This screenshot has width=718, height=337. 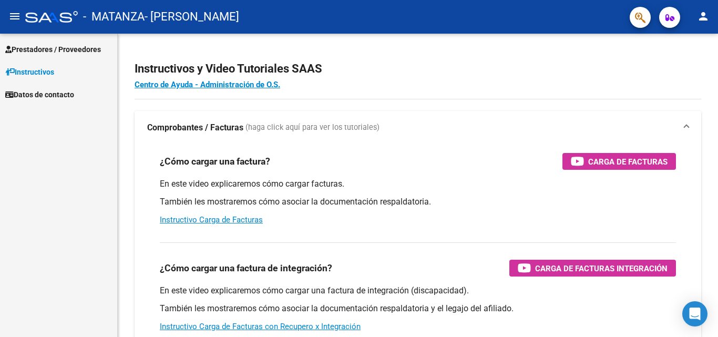 I want to click on a: Centro de Ayuda - Administración de O.S., so click(x=207, y=85).